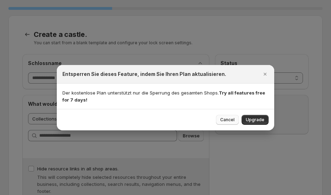  Describe the element at coordinates (166, 96) in the screenshot. I see `p: Der kostenlose Plan unterstützt nur die Sperrung des gesamten Shops.` at that location.